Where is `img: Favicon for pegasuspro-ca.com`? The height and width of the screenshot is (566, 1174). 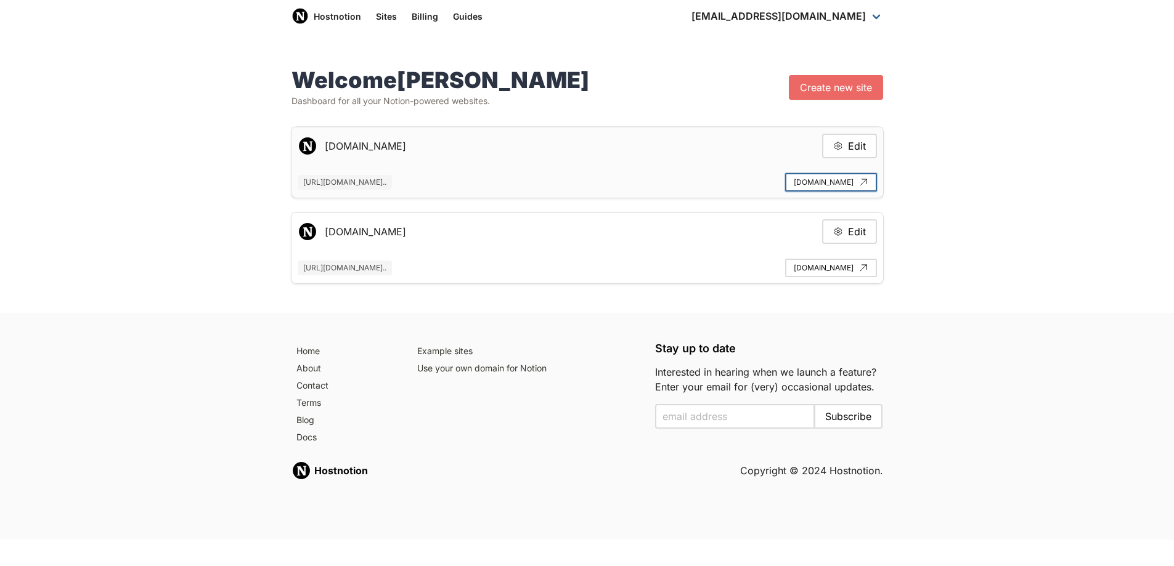
img: Favicon for pegasuspro-ca.com is located at coordinates (308, 232).